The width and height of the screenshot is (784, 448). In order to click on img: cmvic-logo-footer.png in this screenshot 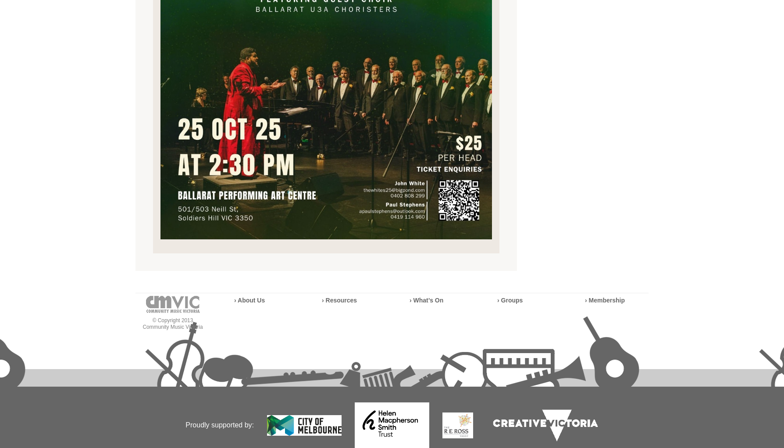, I will do `click(173, 304)`.